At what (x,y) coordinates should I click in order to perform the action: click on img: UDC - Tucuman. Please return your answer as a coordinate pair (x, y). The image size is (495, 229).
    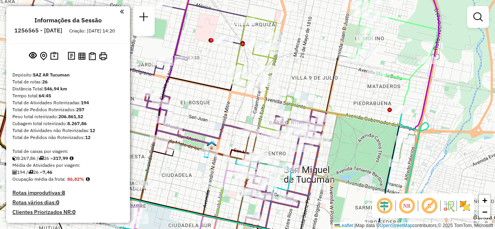
    Looking at the image, I should click on (212, 146).